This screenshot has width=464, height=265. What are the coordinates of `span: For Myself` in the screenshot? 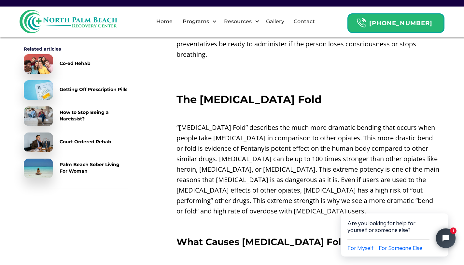 It's located at (33, 55).